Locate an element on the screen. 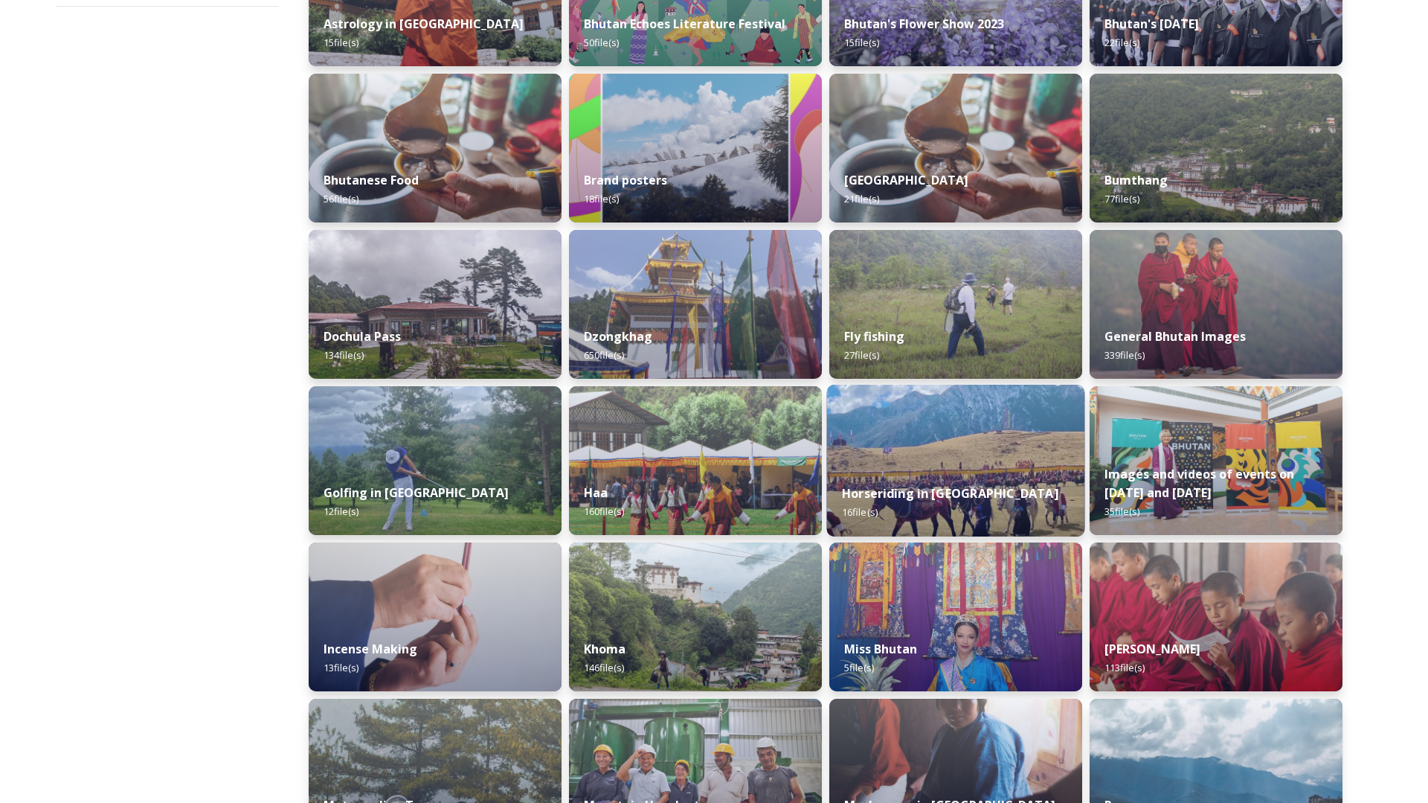 This screenshot has width=1428, height=803. img: IMG_0877.jpeg is located at coordinates (435, 461).